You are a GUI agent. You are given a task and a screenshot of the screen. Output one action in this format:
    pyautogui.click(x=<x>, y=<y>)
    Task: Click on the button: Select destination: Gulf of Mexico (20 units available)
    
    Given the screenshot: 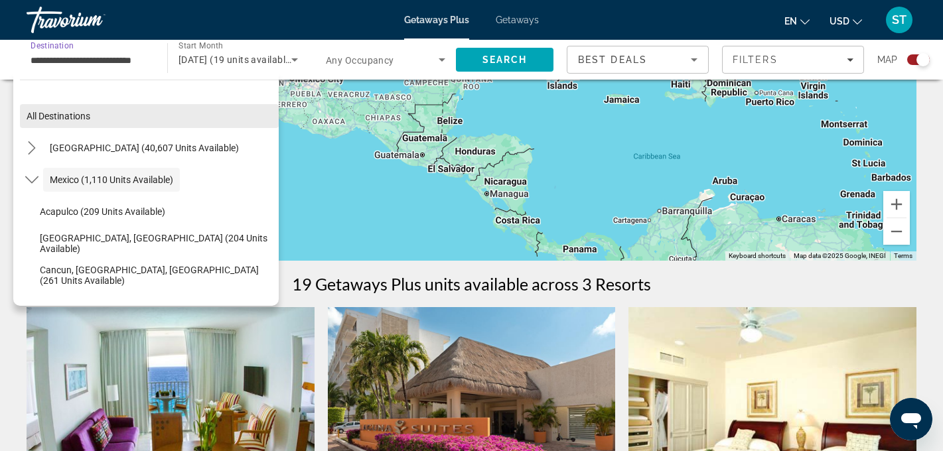 What is the action you would take?
    pyautogui.click(x=156, y=307)
    